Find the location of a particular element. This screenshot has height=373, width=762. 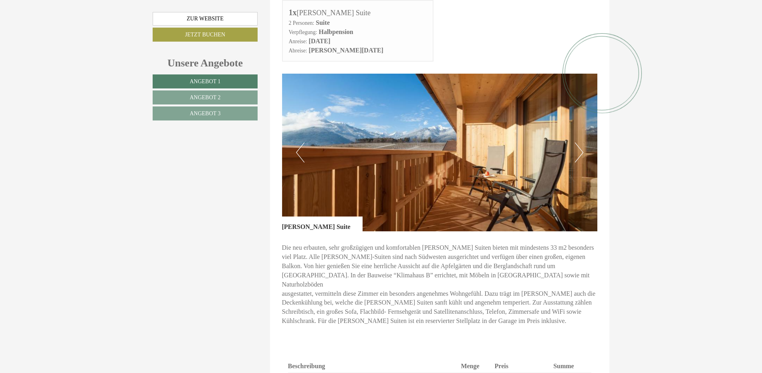

span: Angebot 1 is located at coordinates (205, 81).